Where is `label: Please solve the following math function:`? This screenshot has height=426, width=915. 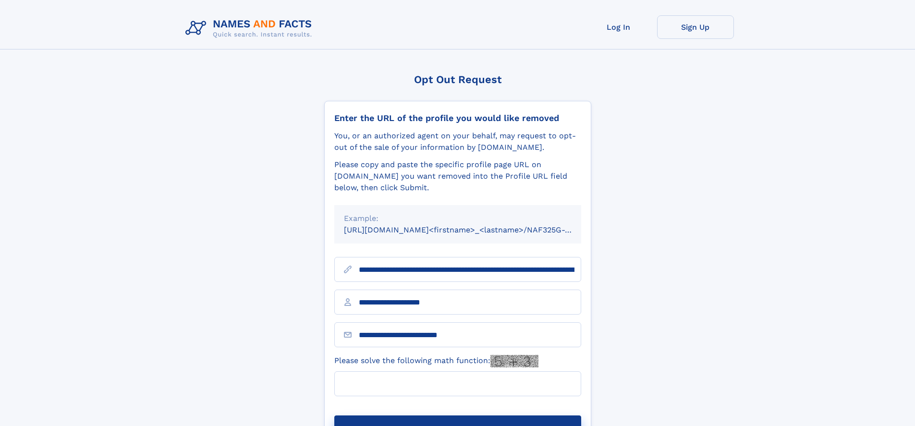 label: Please solve the following math function: is located at coordinates (436, 361).